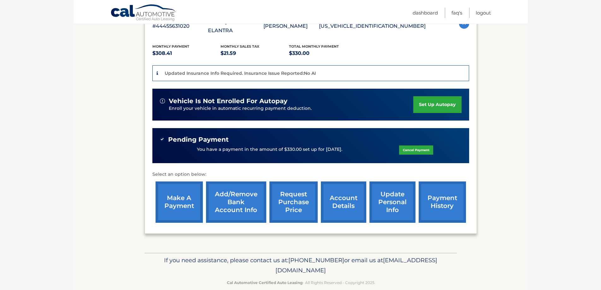  Describe the element at coordinates (457, 13) in the screenshot. I see `a: FAQ's` at that location.